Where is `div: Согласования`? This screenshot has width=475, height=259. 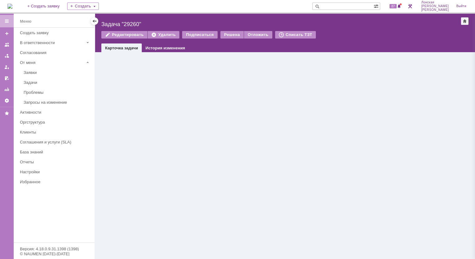 div: Согласования is located at coordinates (55, 53).